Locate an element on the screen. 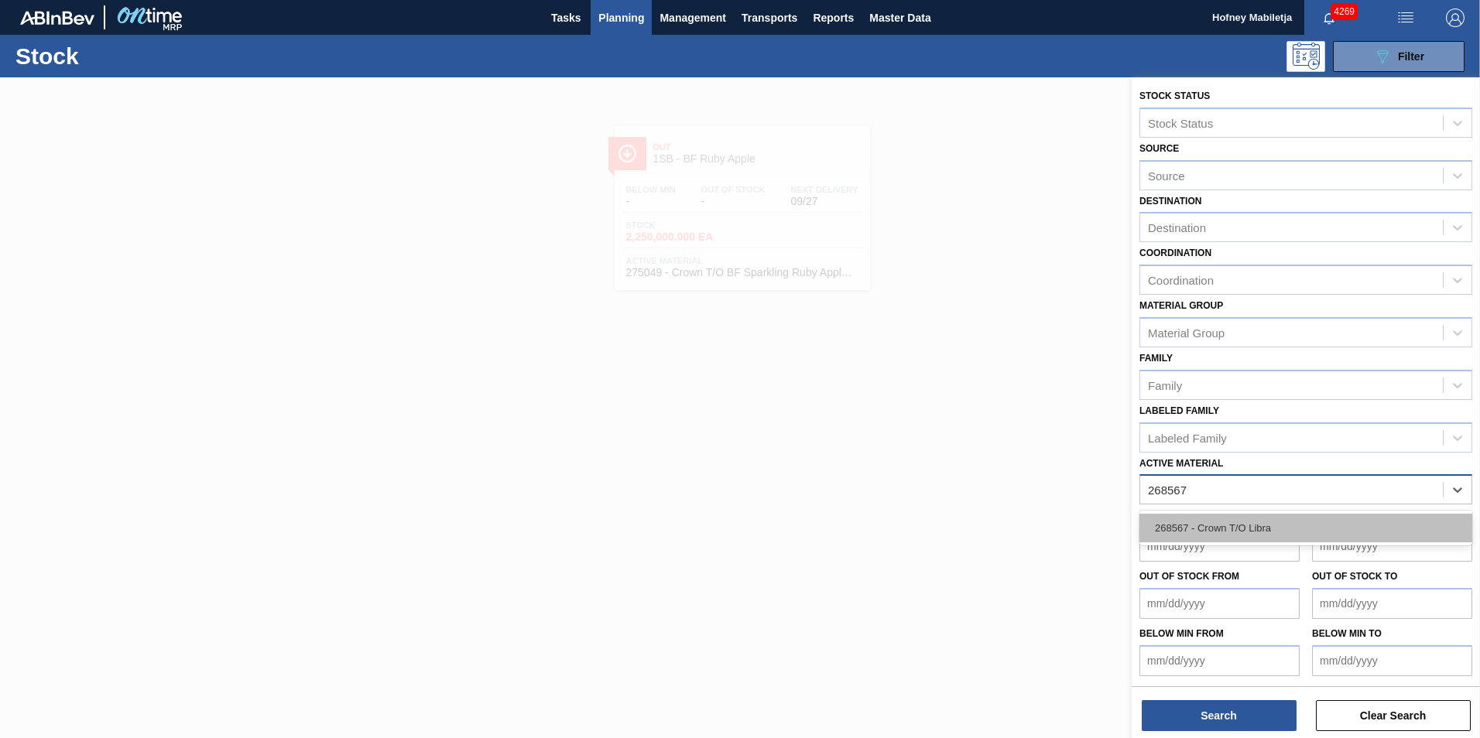 This screenshot has height=738, width=1480. span: Transports is located at coordinates (769, 18).